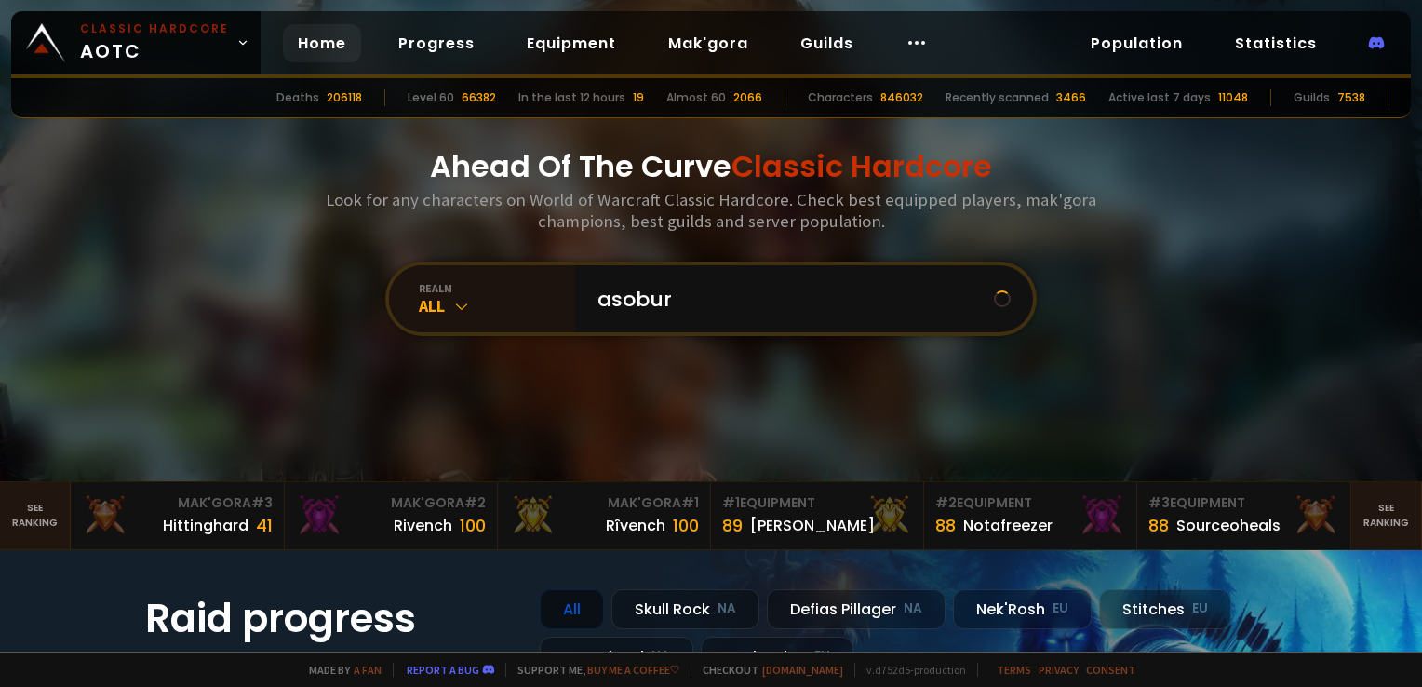  I want to click on a: Population, so click(1137, 43).